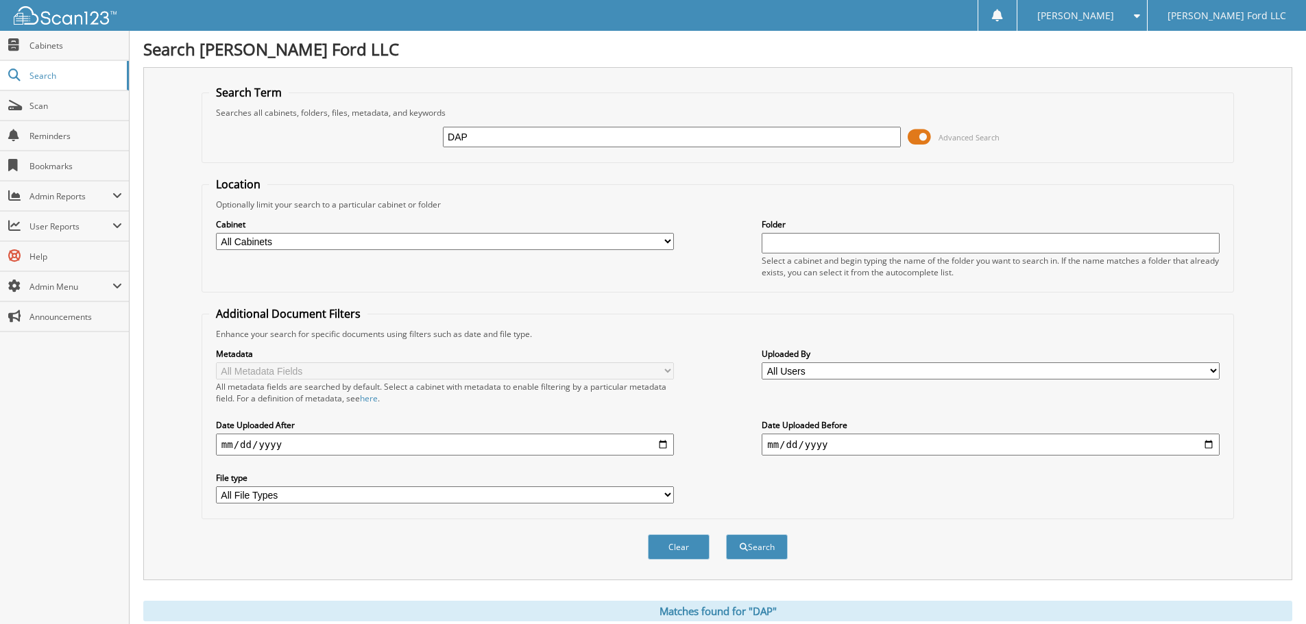 The width and height of the screenshot is (1306, 624). I want to click on img: scan123-logo-white.svg, so click(65, 15).